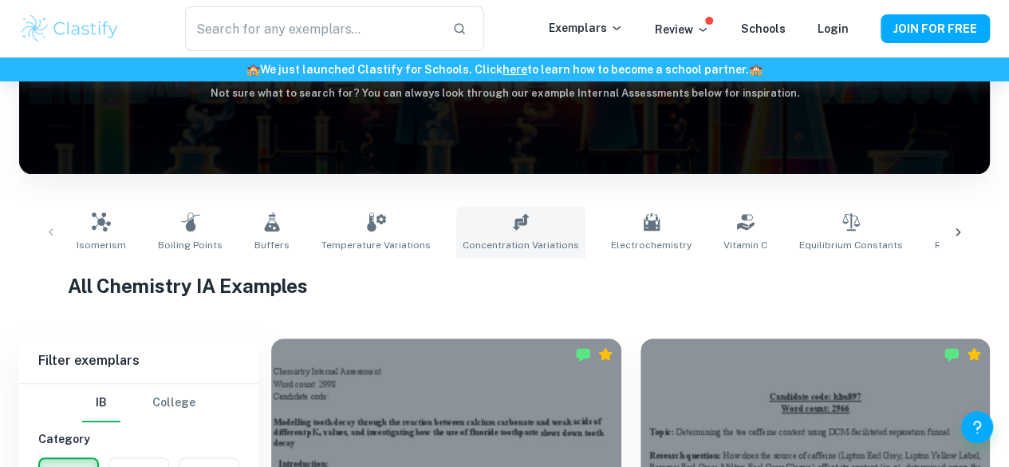 The width and height of the screenshot is (1009, 467). What do you see at coordinates (139, 439) in the screenshot?
I see `h6: Category` at bounding box center [139, 439].